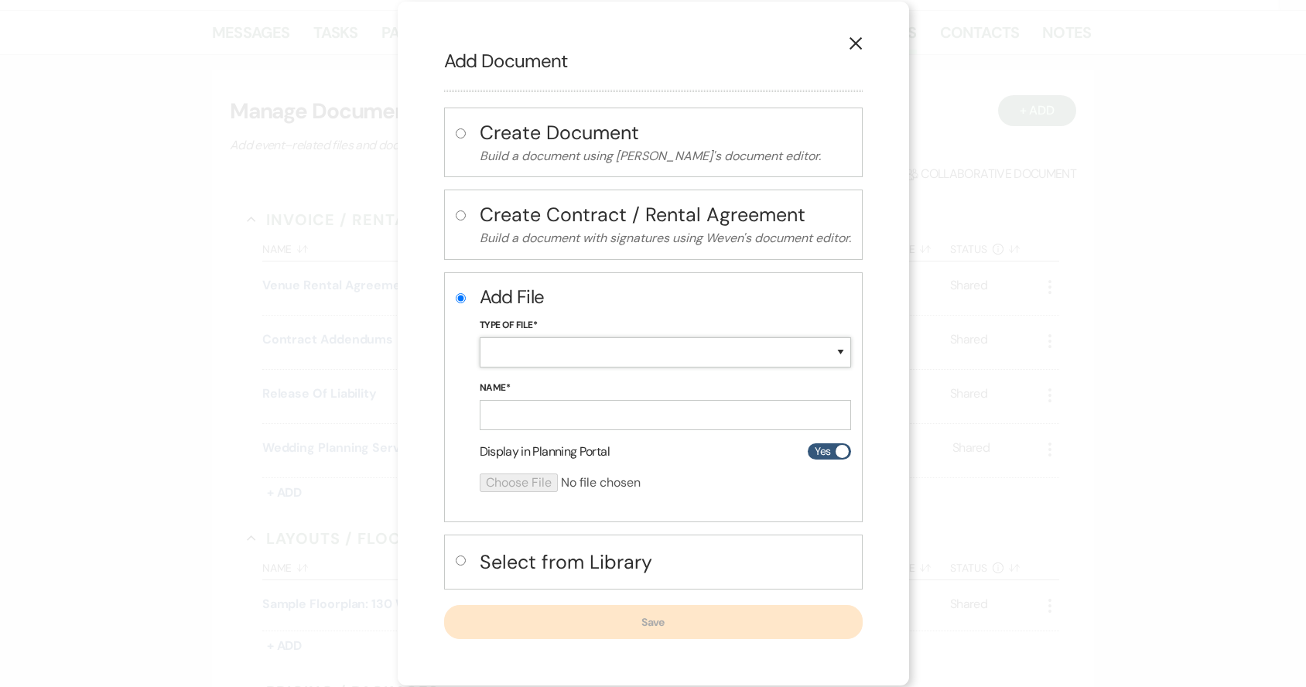 This screenshot has height=687, width=1306. I want to click on h4: Select from Library, so click(665, 562).